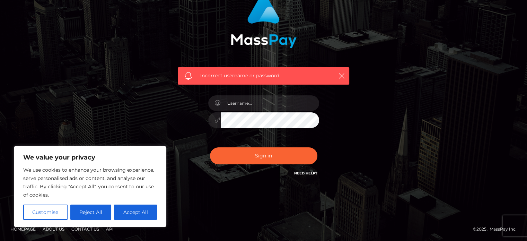 The image size is (527, 241). Describe the element at coordinates (270, 103) in the screenshot. I see `input: Username...` at that location.